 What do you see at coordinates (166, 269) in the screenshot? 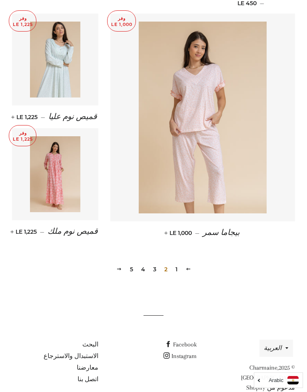
I see `span: 2` at bounding box center [166, 269].